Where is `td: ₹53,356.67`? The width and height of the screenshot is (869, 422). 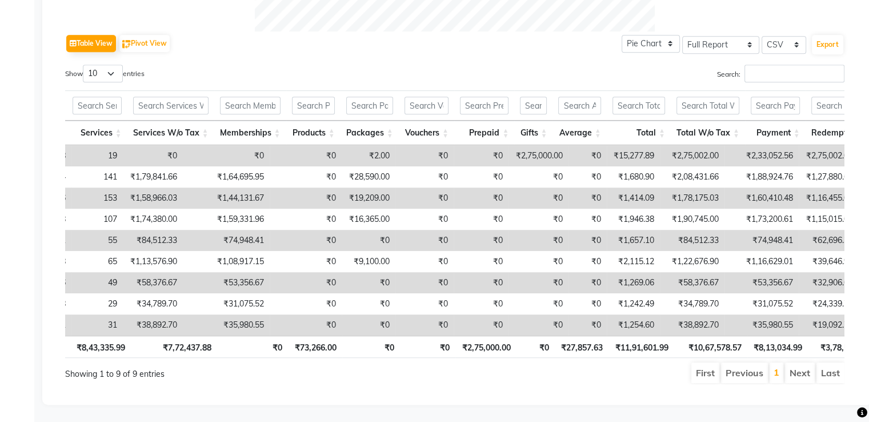
td: ₹53,356.67 is located at coordinates (762, 282).